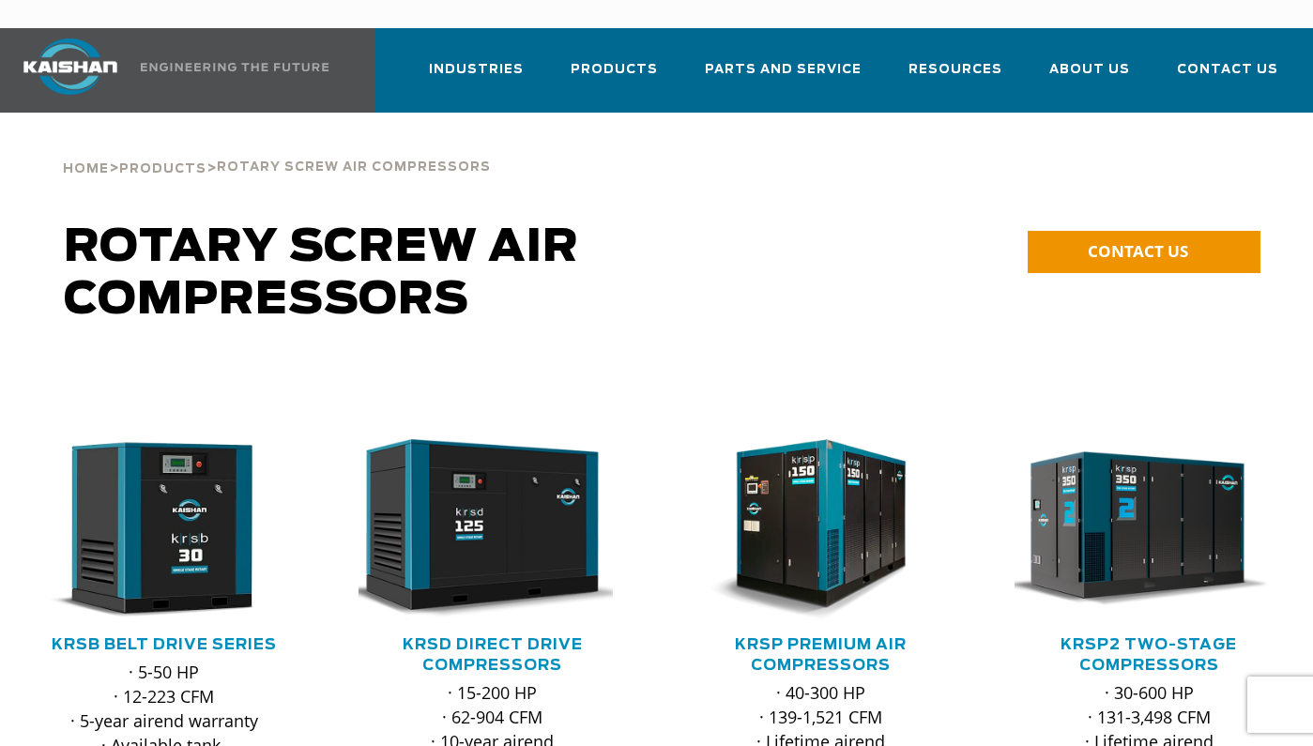 This screenshot has width=1313, height=746. I want to click on a: Resources, so click(956, 77).